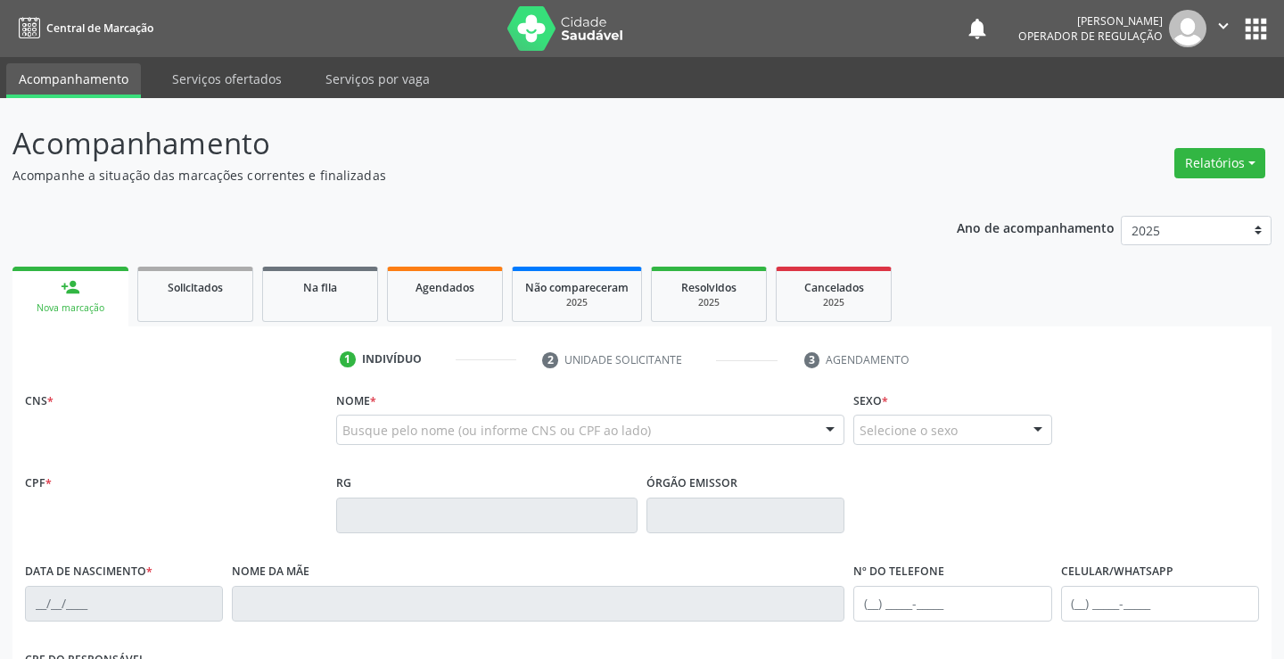 This screenshot has height=659, width=1284. What do you see at coordinates (1220, 163) in the screenshot?
I see `button: Relatórios` at bounding box center [1220, 163].